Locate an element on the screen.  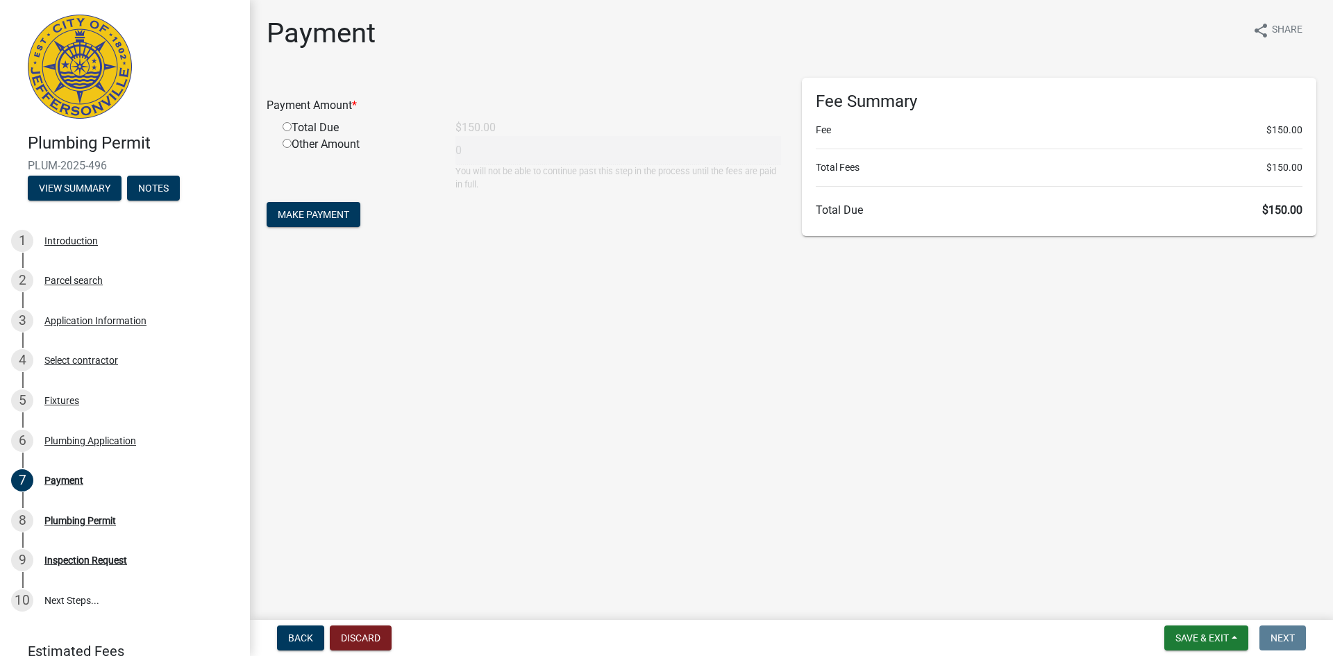
div: Total Due is located at coordinates (358, 128).